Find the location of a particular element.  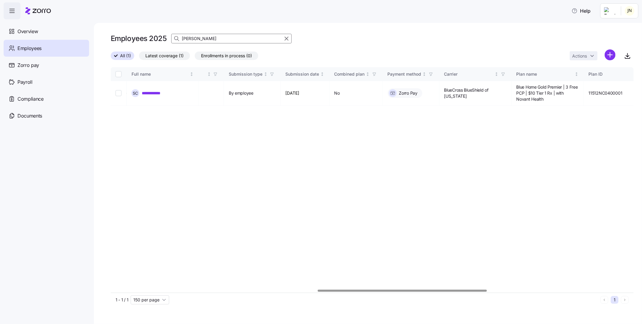

a: Compliance is located at coordinates (46, 99).